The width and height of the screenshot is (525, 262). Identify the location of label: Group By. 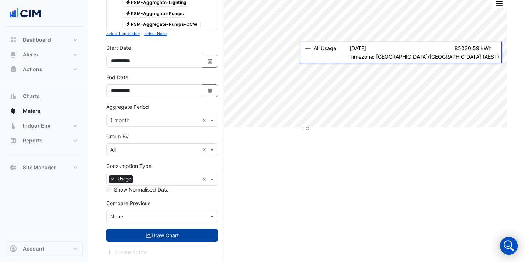
(117, 136).